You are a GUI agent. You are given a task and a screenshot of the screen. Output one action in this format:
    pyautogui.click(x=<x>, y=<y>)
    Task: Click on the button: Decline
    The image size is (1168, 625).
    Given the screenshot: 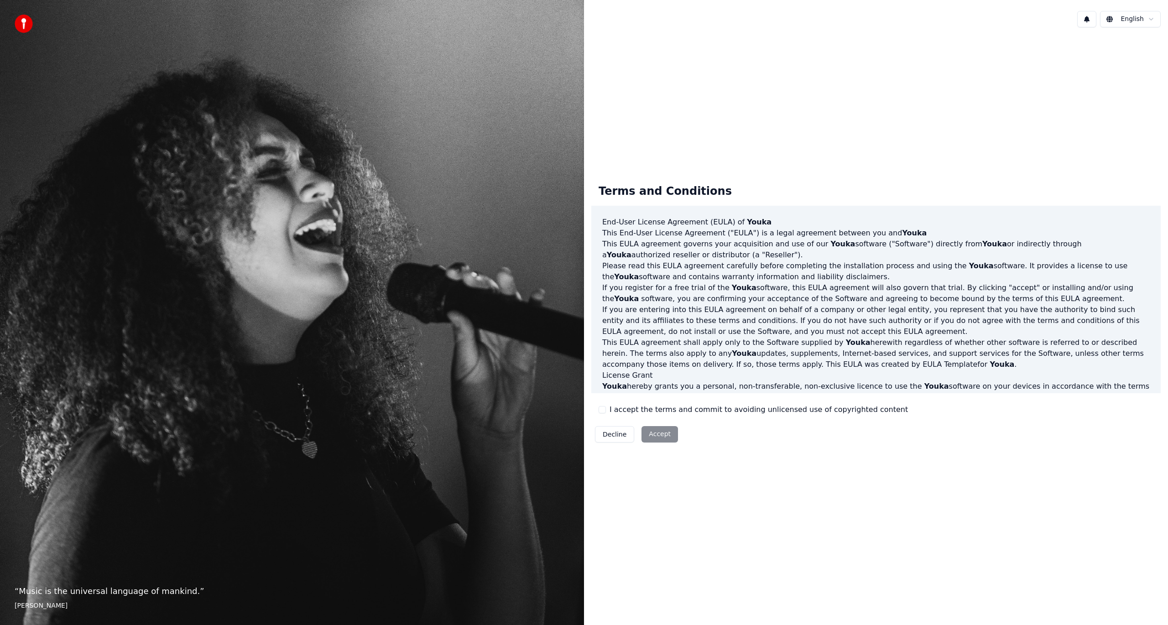 What is the action you would take?
    pyautogui.click(x=615, y=434)
    